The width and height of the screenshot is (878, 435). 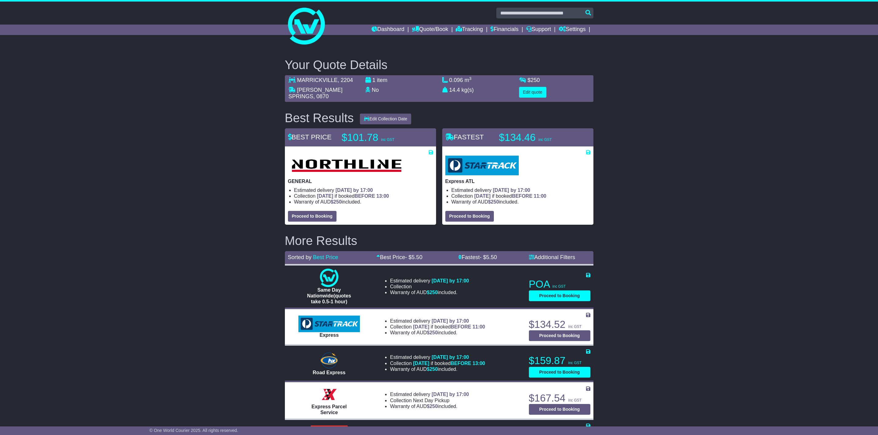 I want to click on p: POA, so click(x=560, y=285).